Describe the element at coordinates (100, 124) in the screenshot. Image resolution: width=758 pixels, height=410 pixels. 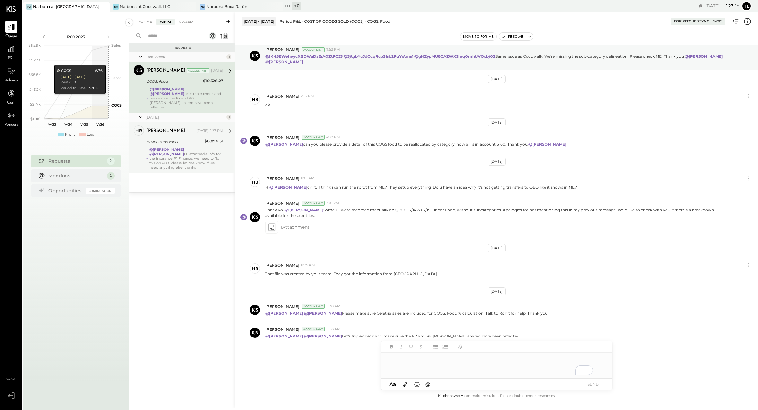
I see `text: W36` at that location.